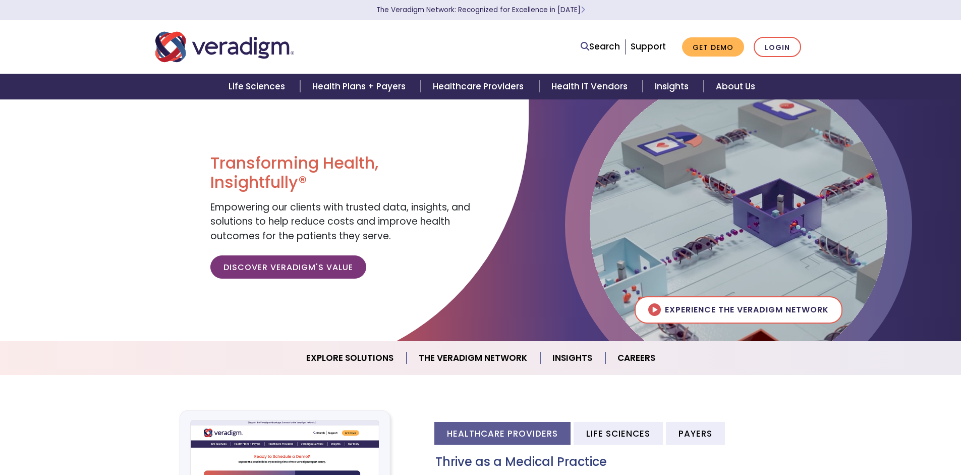 Image resolution: width=961 pixels, height=475 pixels. Describe the element at coordinates (601, 46) in the screenshot. I see `a: Search` at that location.